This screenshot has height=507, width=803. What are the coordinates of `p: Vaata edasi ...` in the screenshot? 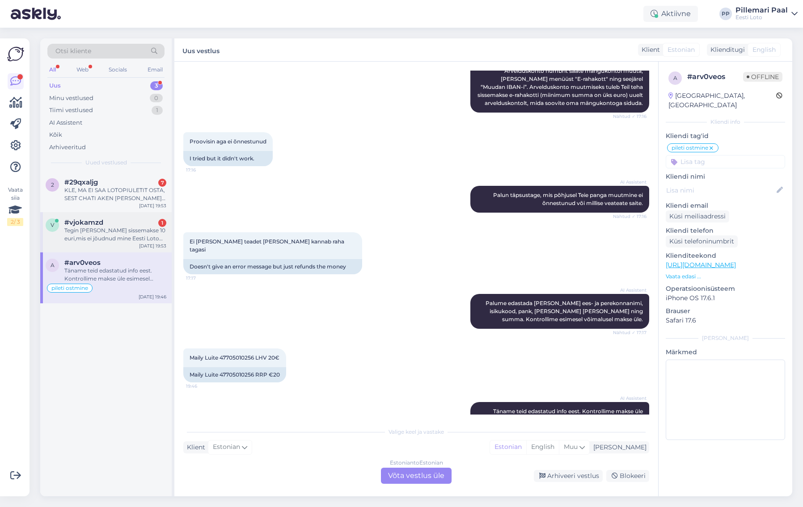 It's located at (725, 277).